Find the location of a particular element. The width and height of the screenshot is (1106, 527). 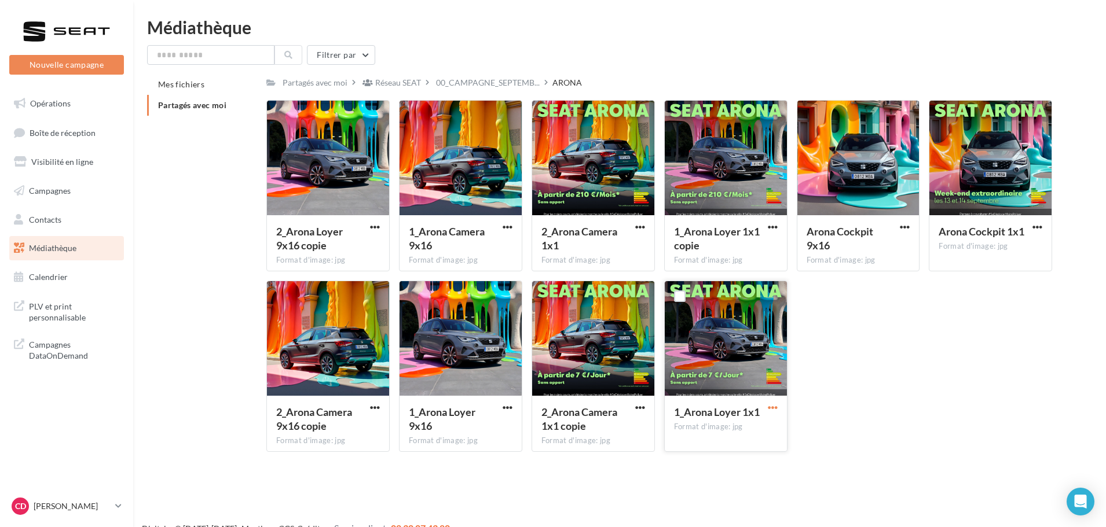

a: Boîte de réception is located at coordinates (67, 133).